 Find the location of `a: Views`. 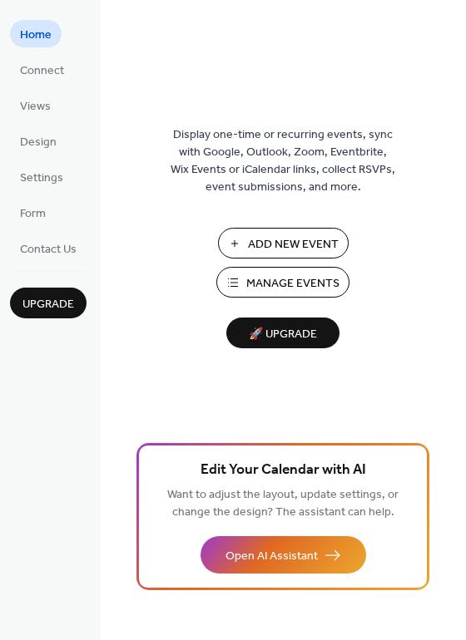

a: Views is located at coordinates (35, 105).